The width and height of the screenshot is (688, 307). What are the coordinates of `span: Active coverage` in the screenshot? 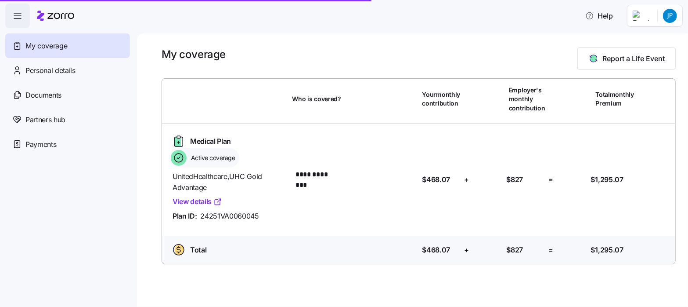 It's located at (212, 158).